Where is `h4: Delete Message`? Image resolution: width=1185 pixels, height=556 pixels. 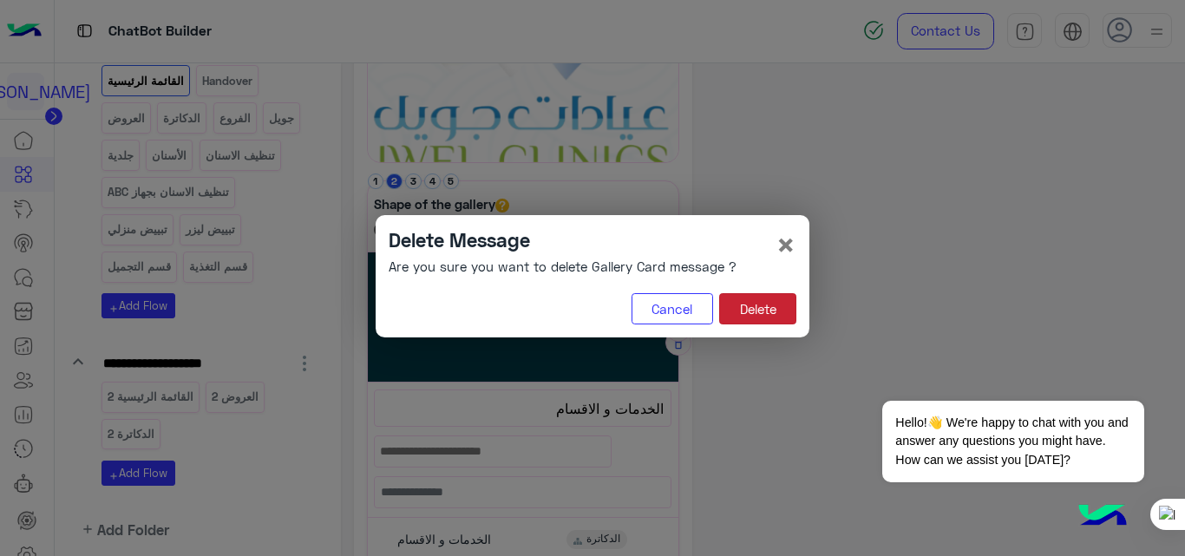 h4: Delete Message is located at coordinates (562, 239).